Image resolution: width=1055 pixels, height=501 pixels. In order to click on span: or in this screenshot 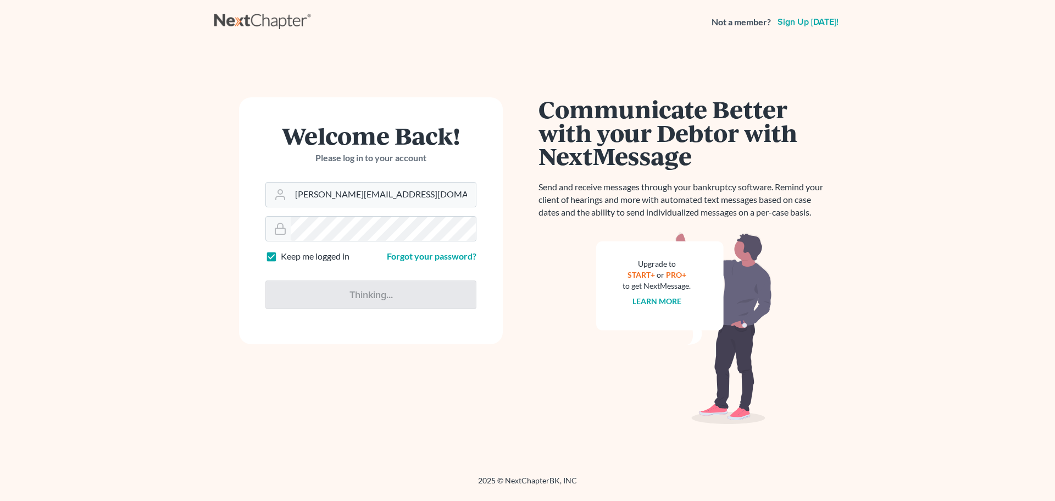, I will do `click(660, 274)`.